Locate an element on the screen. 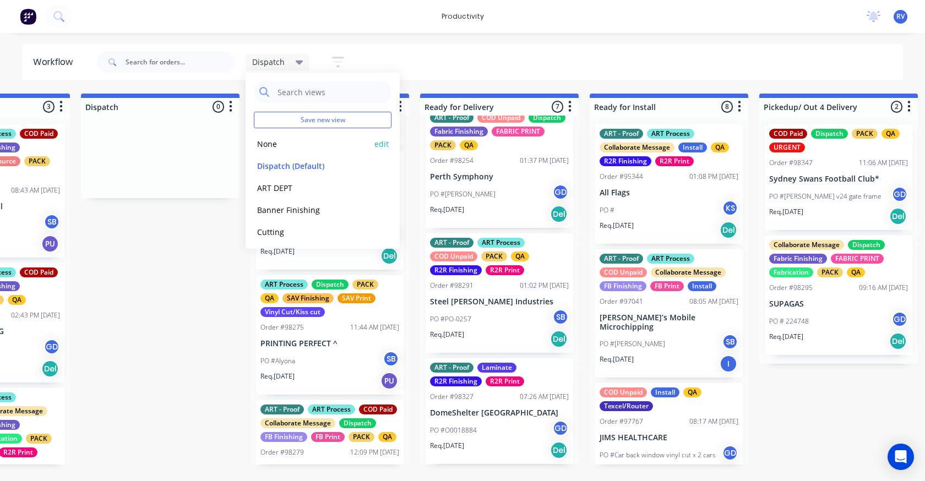 This screenshot has width=925, height=481. div: KS is located at coordinates (730, 208).